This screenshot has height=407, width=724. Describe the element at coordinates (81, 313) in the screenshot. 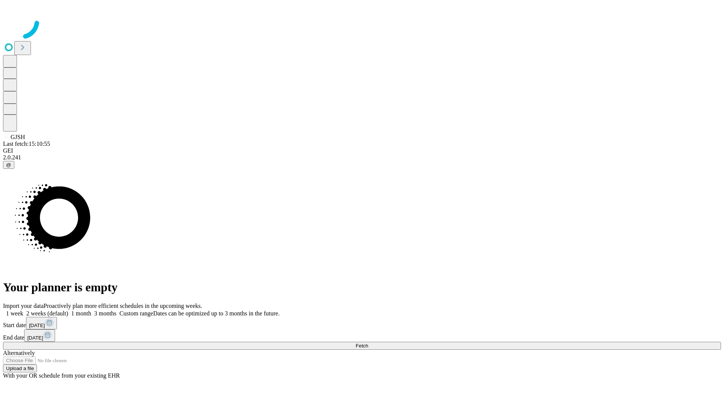

I see `span: 1 month` at that location.